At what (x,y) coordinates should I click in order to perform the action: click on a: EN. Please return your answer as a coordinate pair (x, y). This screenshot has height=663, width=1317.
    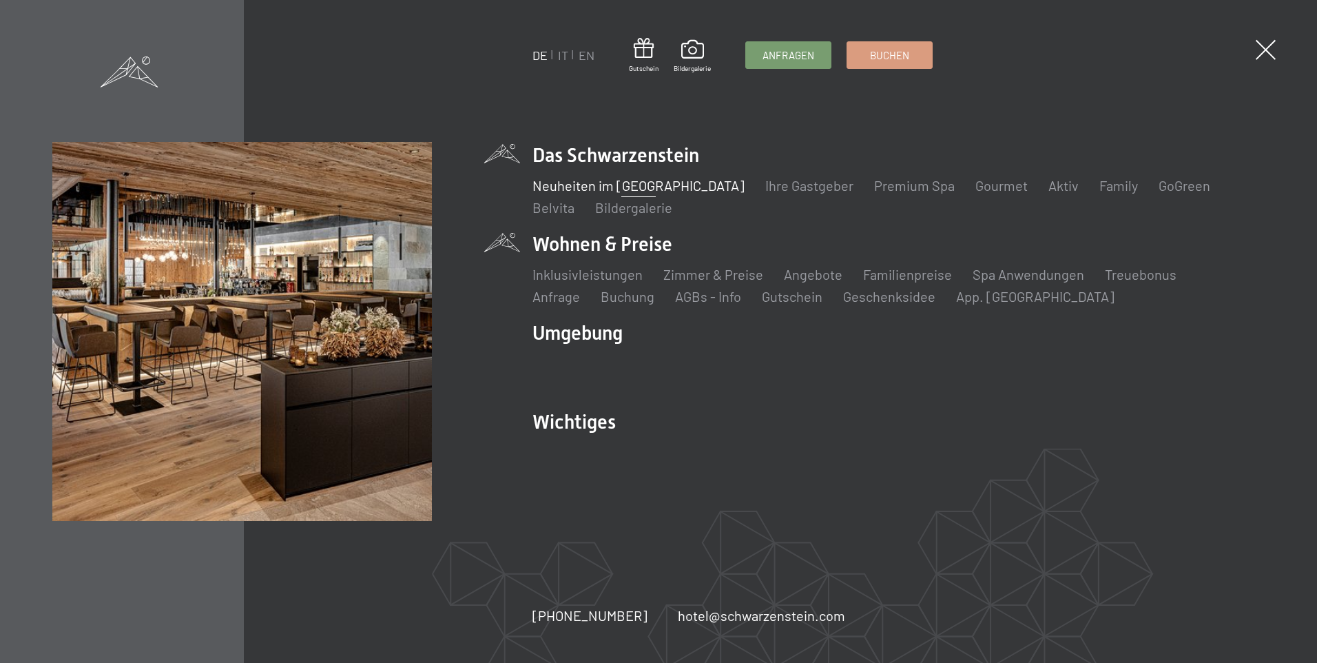
    Looking at the image, I should click on (586, 55).